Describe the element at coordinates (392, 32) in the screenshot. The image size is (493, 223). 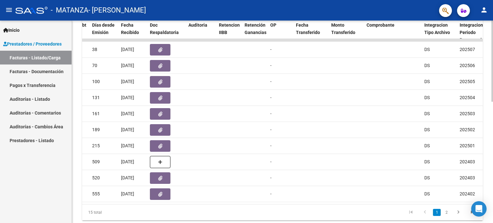
I see `datatable-header-cell: Comprobante` at that location.